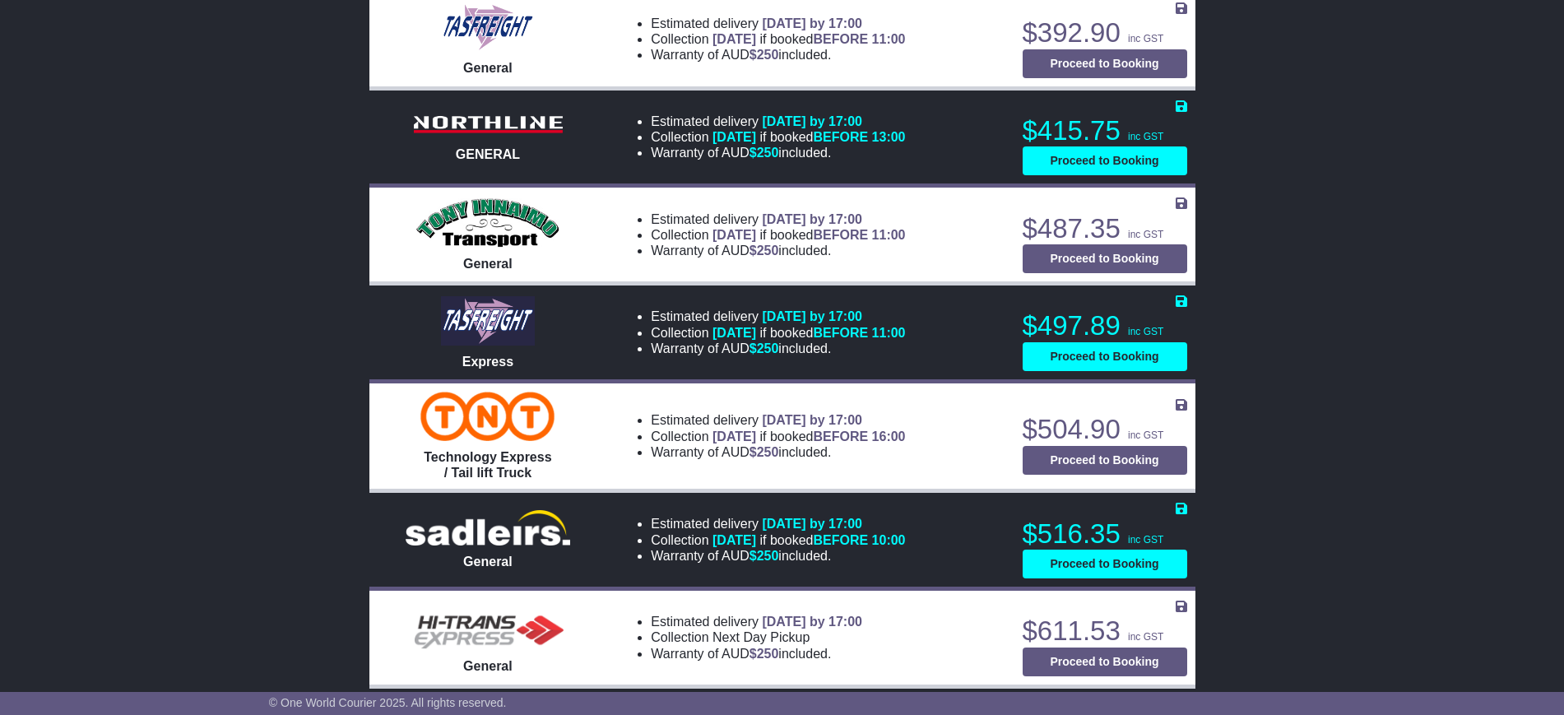 The height and width of the screenshot is (715, 1564). What do you see at coordinates (889, 137) in the screenshot?
I see `span: 13:00` at bounding box center [889, 137].